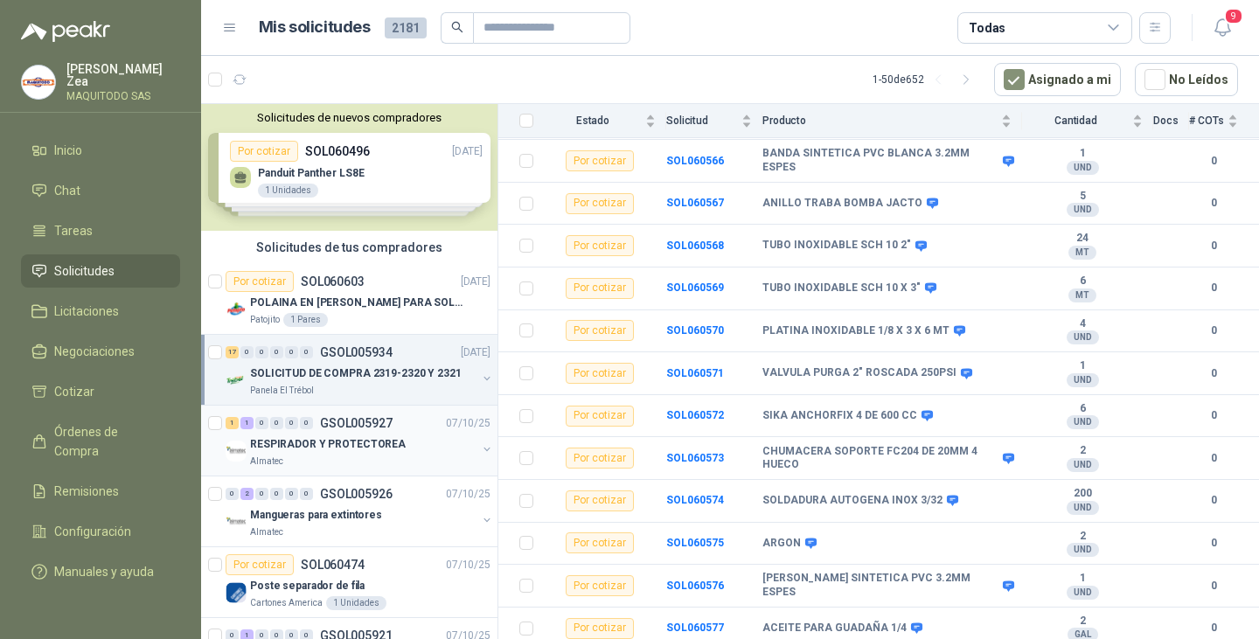 The height and width of the screenshot is (639, 1259). What do you see at coordinates (84, 271) in the screenshot?
I see `span: Solicitudes` at bounding box center [84, 271].